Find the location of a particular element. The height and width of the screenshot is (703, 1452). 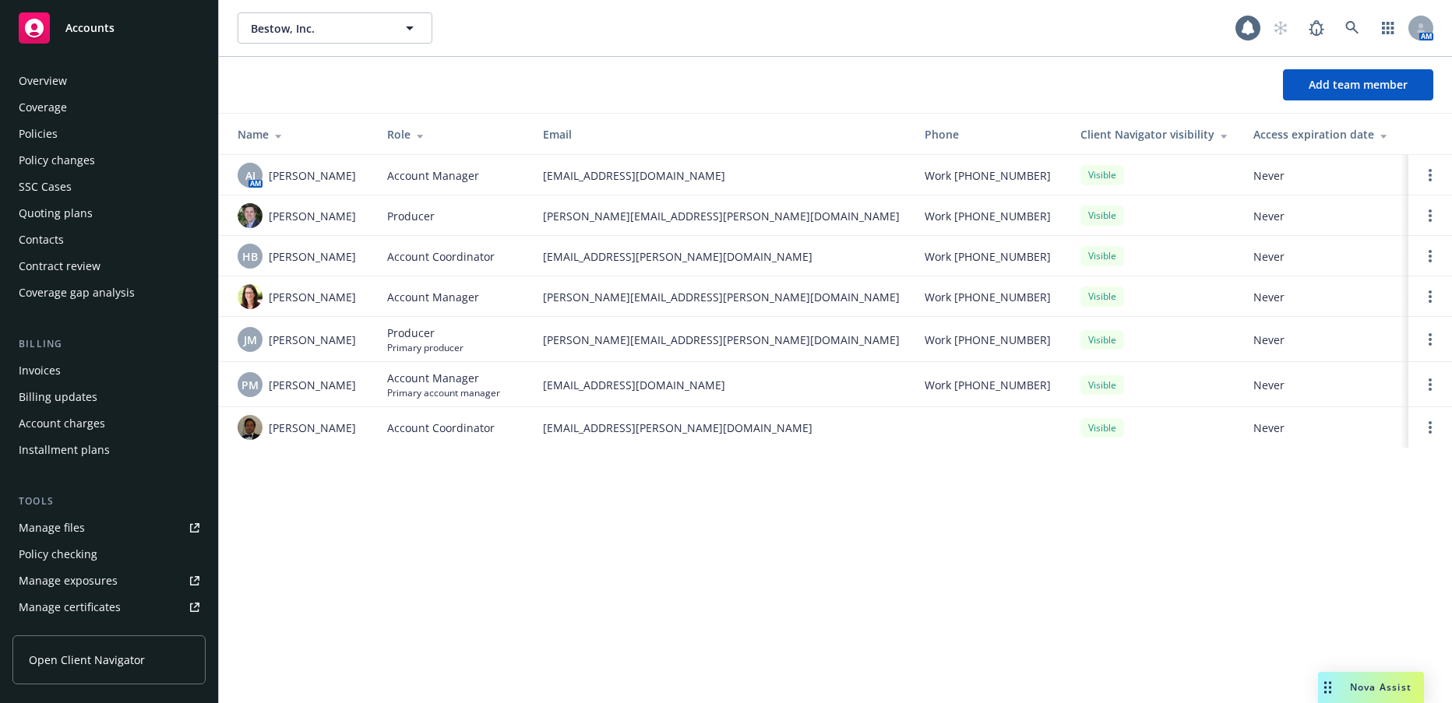

a: Start snowing is located at coordinates (1280, 28).